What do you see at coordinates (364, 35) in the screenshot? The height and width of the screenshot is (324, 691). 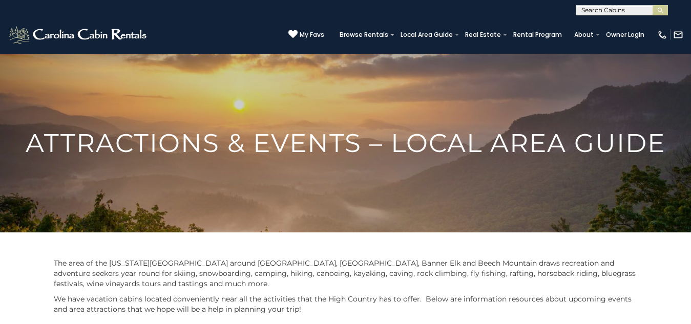 I see `a: Browse Rentals` at bounding box center [364, 35].